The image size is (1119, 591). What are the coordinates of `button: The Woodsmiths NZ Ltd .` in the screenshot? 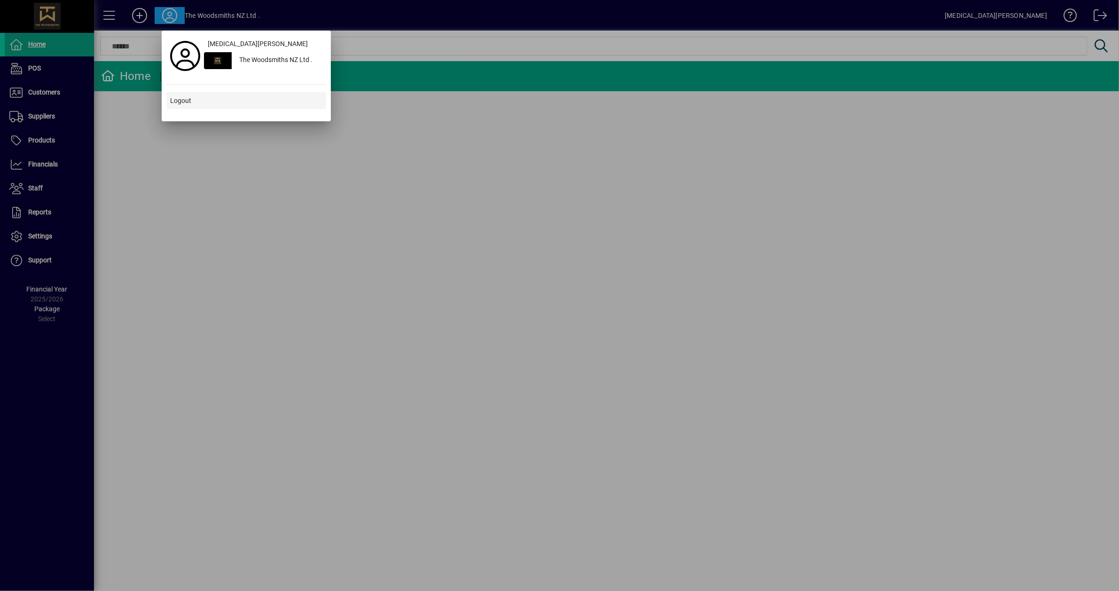 It's located at (265, 61).